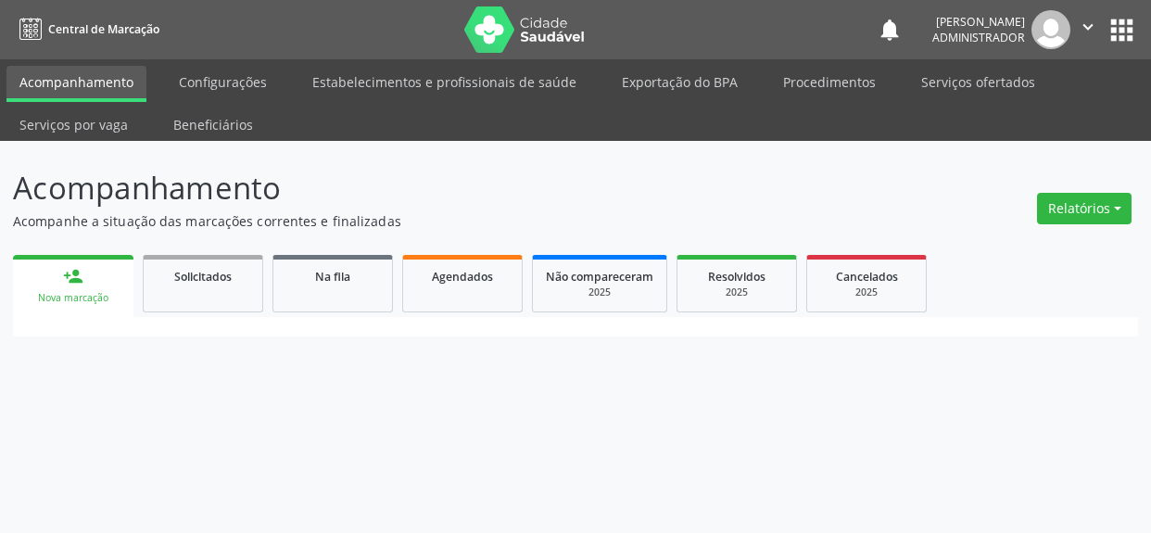 The image size is (1151, 533). What do you see at coordinates (73, 276) in the screenshot?
I see `div: person_add` at bounding box center [73, 276].